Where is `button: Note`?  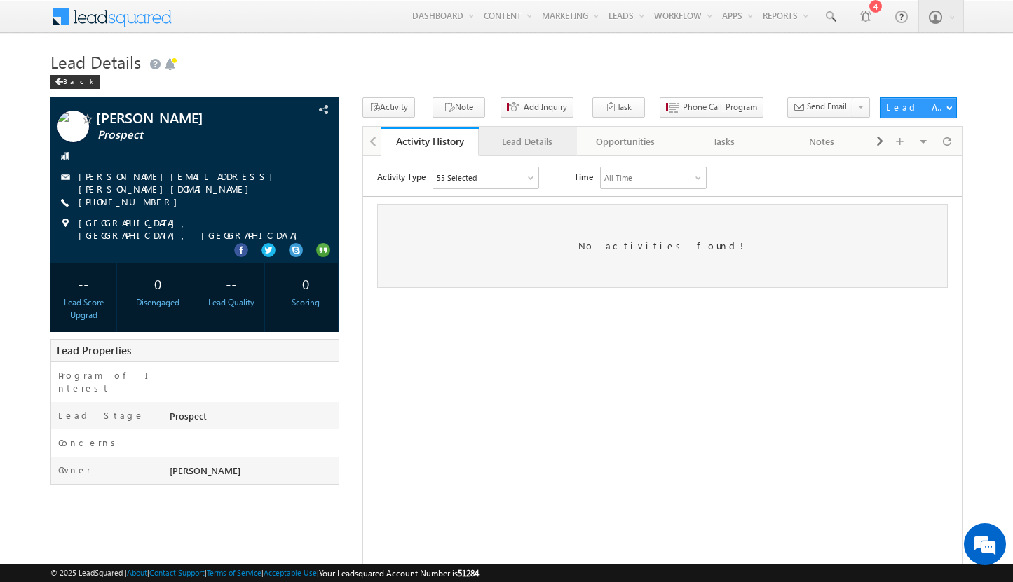 button: Note is located at coordinates (458, 107).